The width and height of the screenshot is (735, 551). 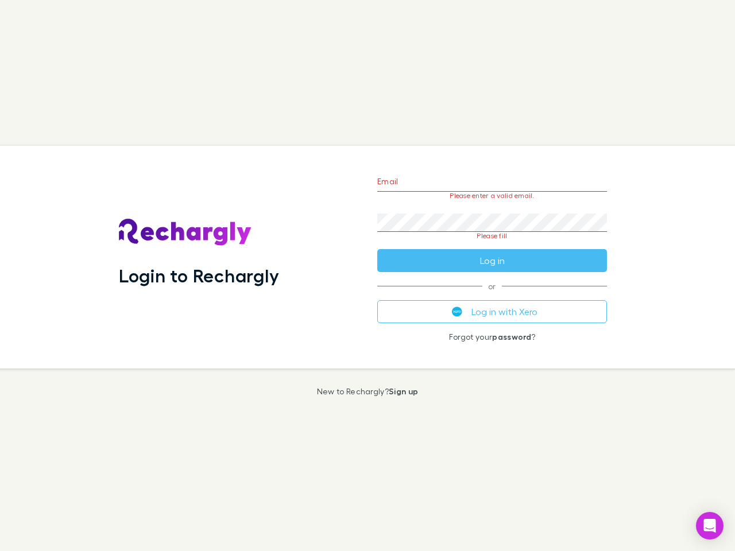 What do you see at coordinates (492, 261) in the screenshot?
I see `button: Log in` at bounding box center [492, 261].